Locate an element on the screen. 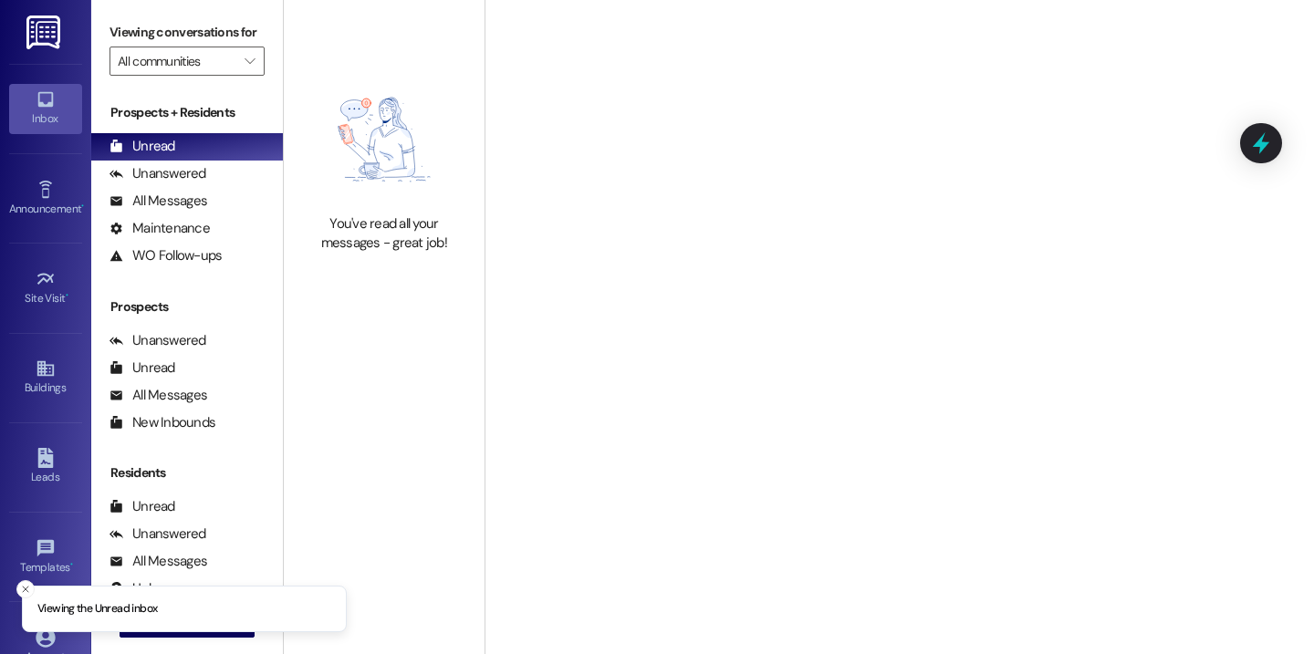  img: empty-state is located at coordinates (384, 139).